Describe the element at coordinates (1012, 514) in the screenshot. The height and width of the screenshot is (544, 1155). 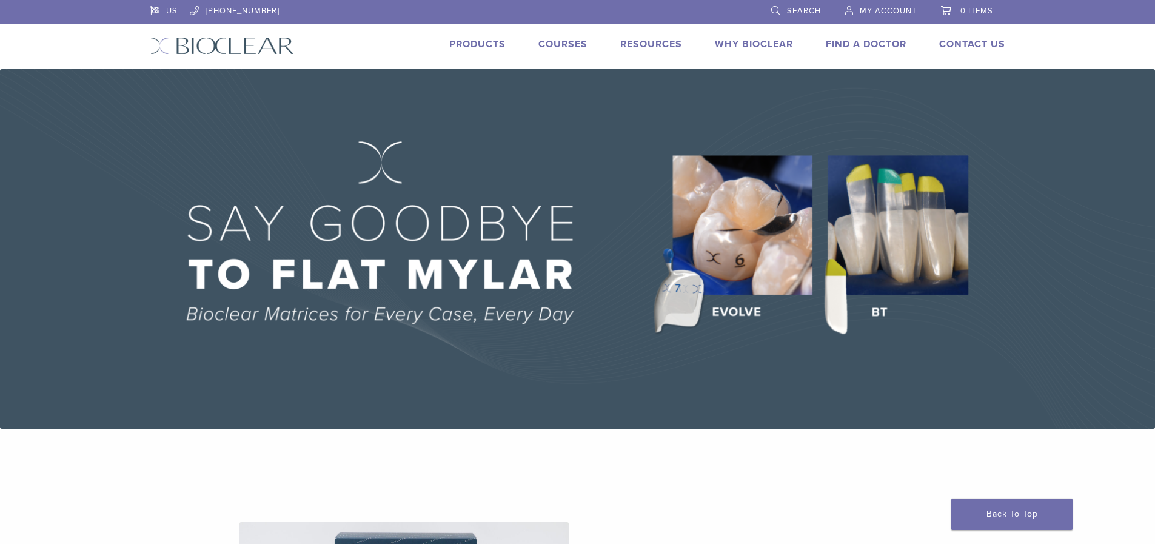
I see `a: Back To Top` at that location.